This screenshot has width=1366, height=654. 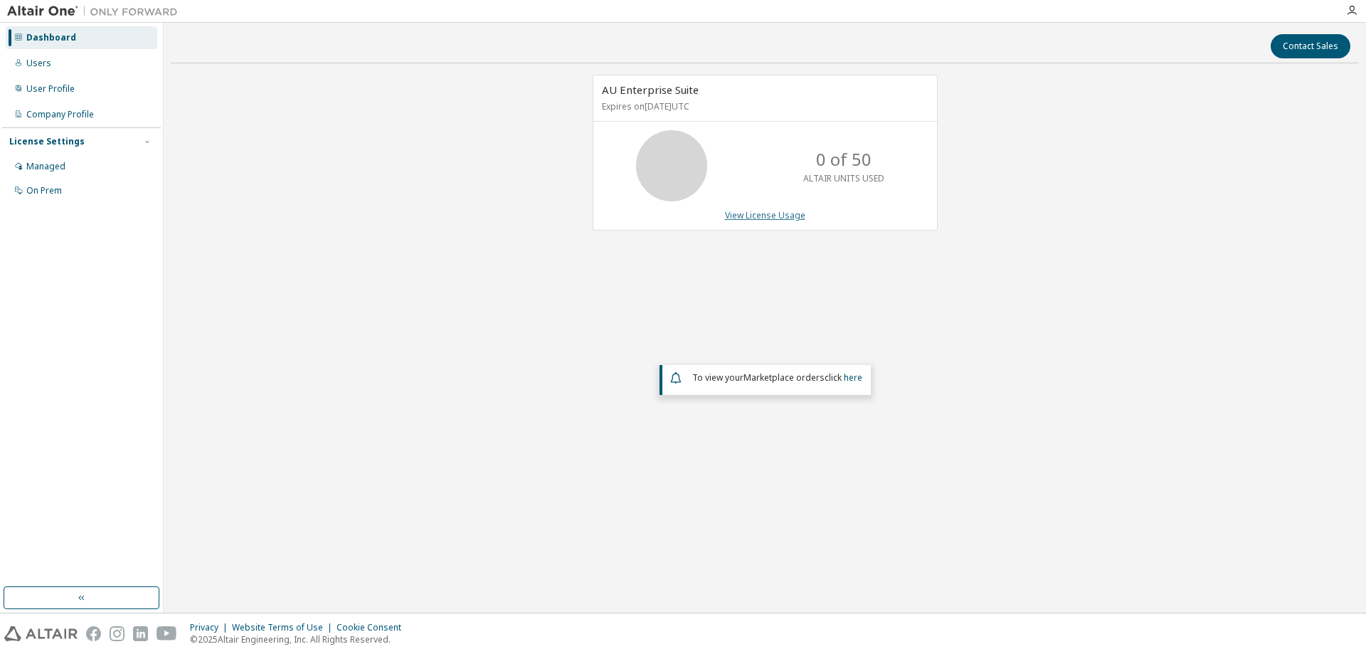 What do you see at coordinates (60, 115) in the screenshot?
I see `div: Company Profile` at bounding box center [60, 115].